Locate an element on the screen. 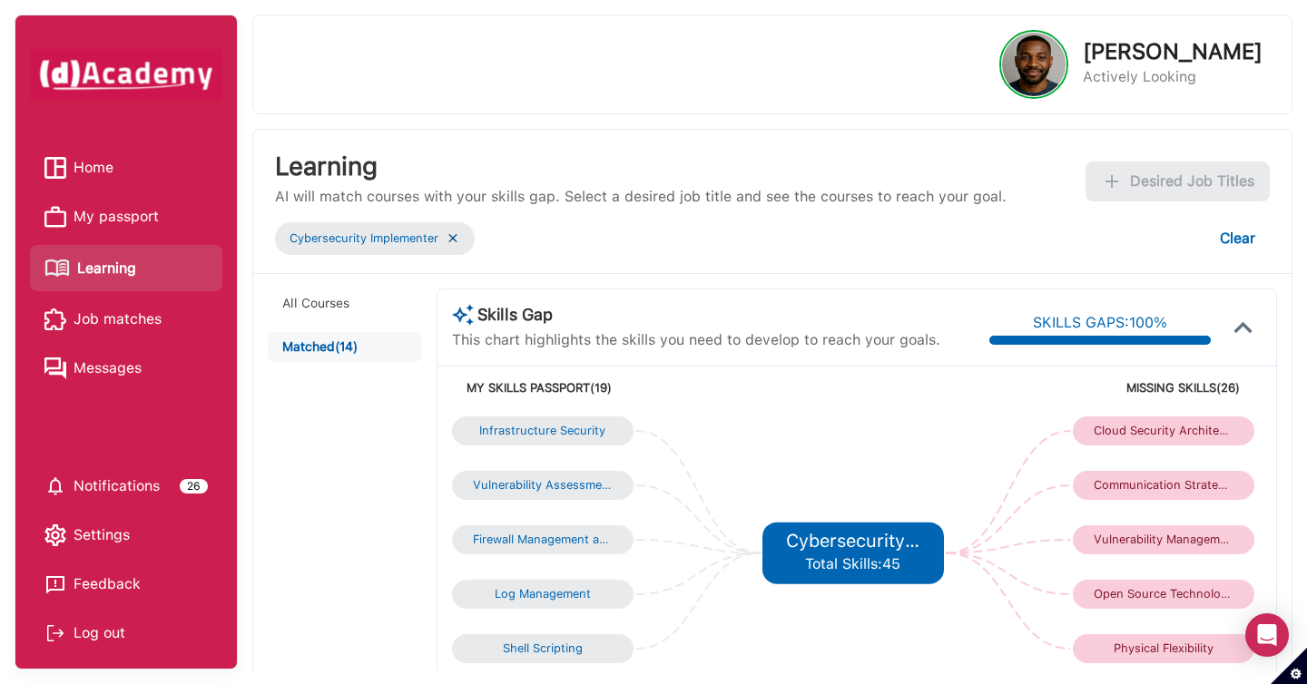 Image resolution: width=1307 pixels, height=684 pixels. g: Edge from 0 to 5 is located at coordinates (697, 492).